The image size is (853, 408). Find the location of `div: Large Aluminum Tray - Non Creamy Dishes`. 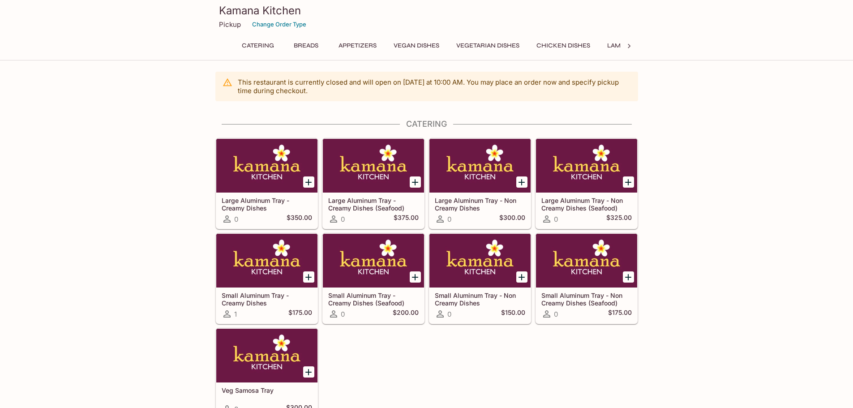

div: Large Aluminum Tray - Non Creamy Dishes is located at coordinates (480, 166).